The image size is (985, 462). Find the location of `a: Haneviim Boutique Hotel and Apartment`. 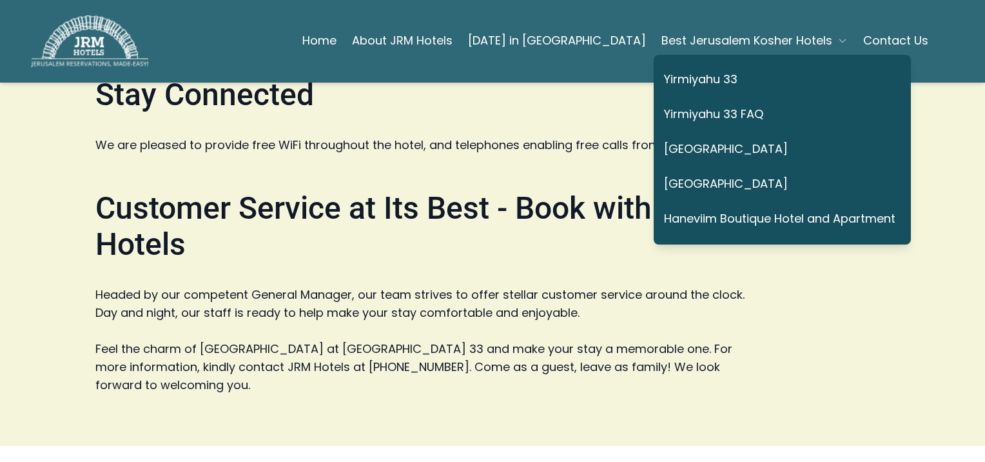

a: Haneviim Boutique Hotel and Apartment is located at coordinates (780, 219).